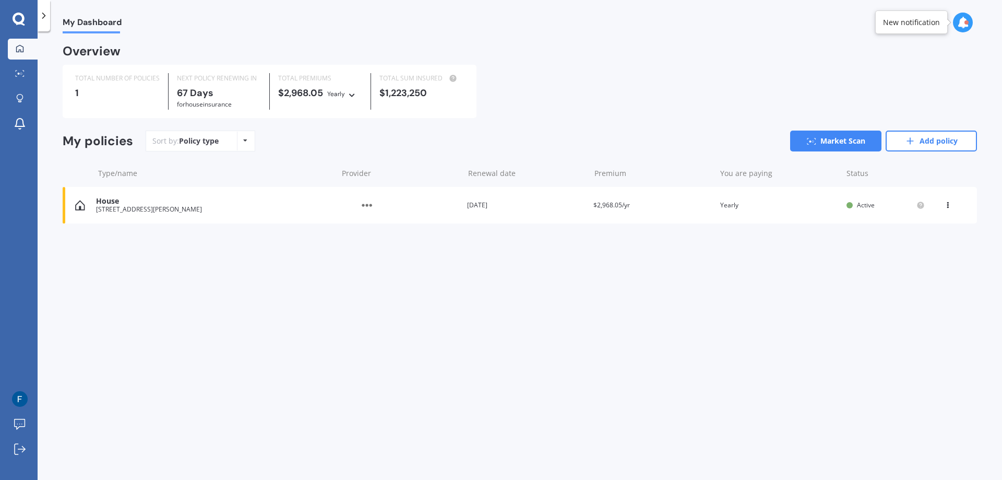 This screenshot has width=1002, height=480. Describe the element at coordinates (98, 141) in the screenshot. I see `div: My policies` at that location.